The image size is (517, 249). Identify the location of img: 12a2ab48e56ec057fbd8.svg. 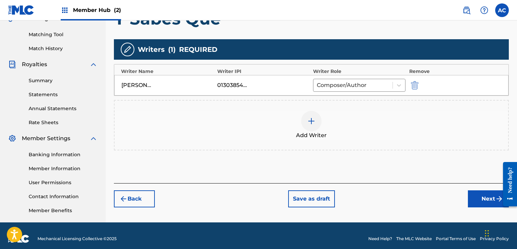
(414, 85).